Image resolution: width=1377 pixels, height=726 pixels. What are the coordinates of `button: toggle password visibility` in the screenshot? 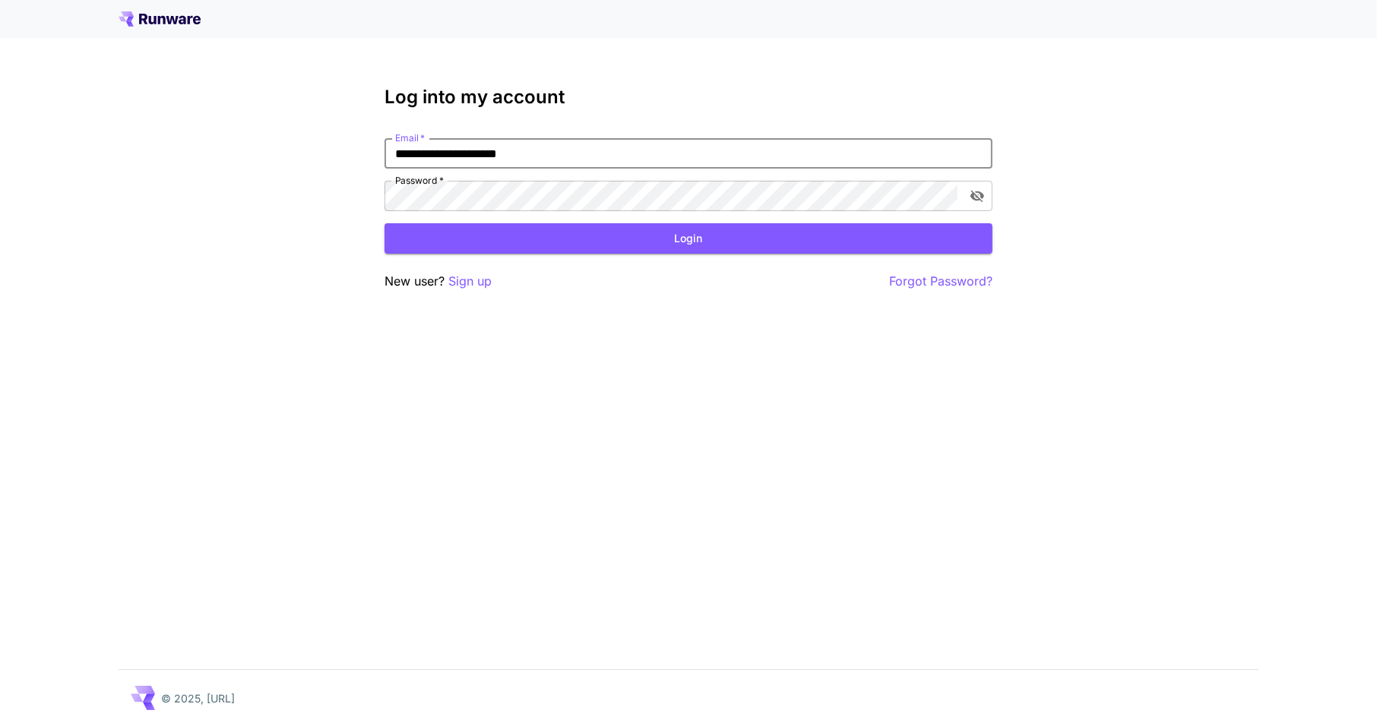 It's located at (977, 196).